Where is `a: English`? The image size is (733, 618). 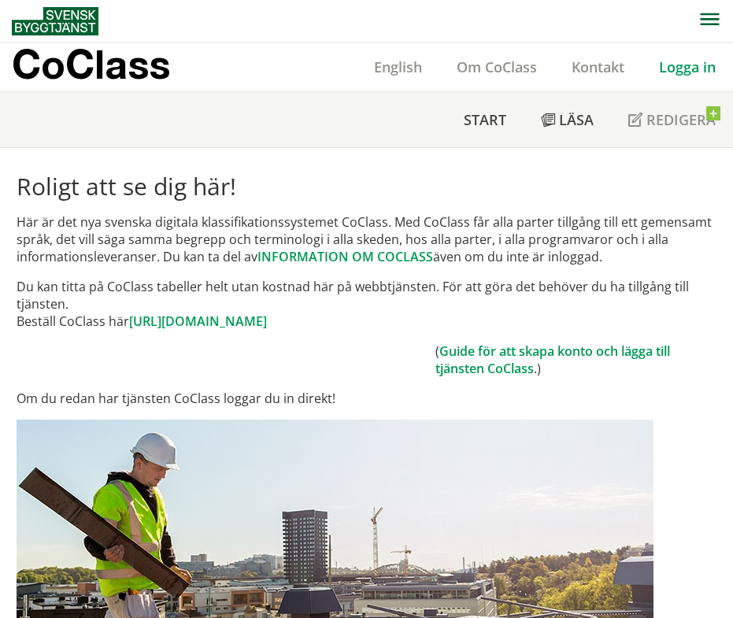 a: English is located at coordinates (398, 67).